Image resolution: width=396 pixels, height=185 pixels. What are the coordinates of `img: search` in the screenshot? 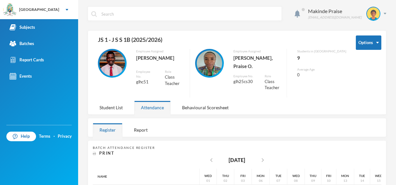 It's located at (94, 14).